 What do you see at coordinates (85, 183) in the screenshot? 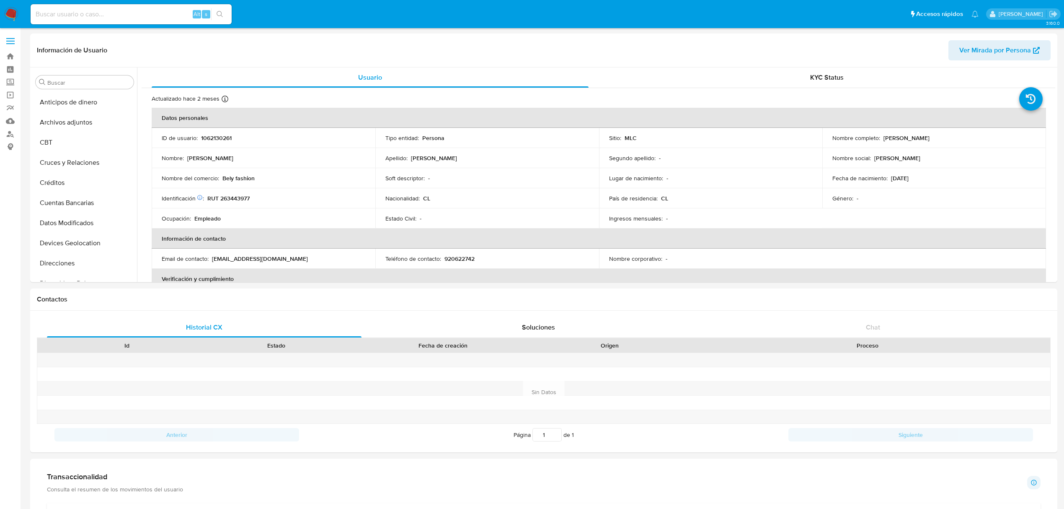
I see `button: Créditos` at bounding box center [85, 183].